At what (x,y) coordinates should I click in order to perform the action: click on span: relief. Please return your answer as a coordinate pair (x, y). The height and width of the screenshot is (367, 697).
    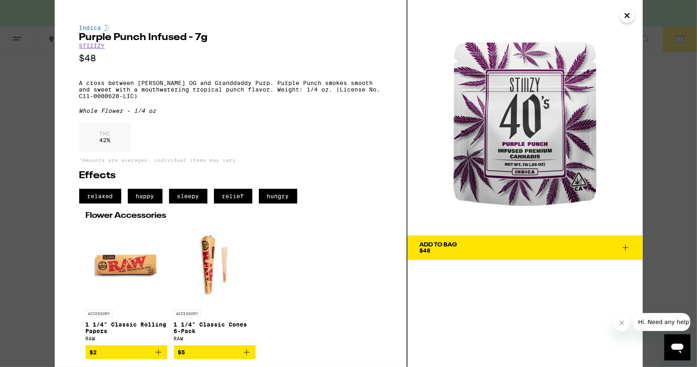
    Looking at the image, I should click on (233, 196).